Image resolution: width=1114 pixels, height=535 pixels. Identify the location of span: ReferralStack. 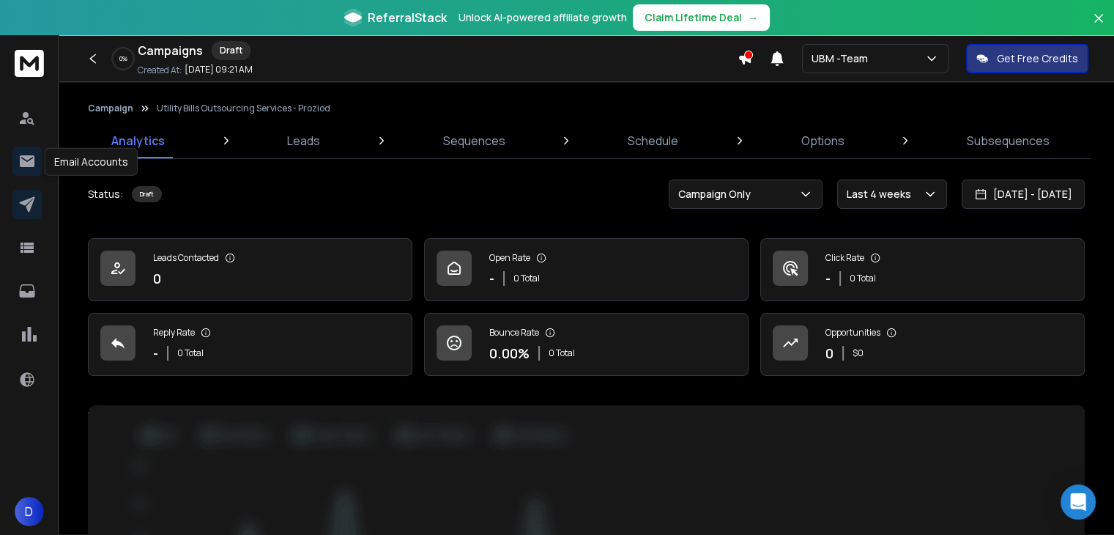
(407, 18).